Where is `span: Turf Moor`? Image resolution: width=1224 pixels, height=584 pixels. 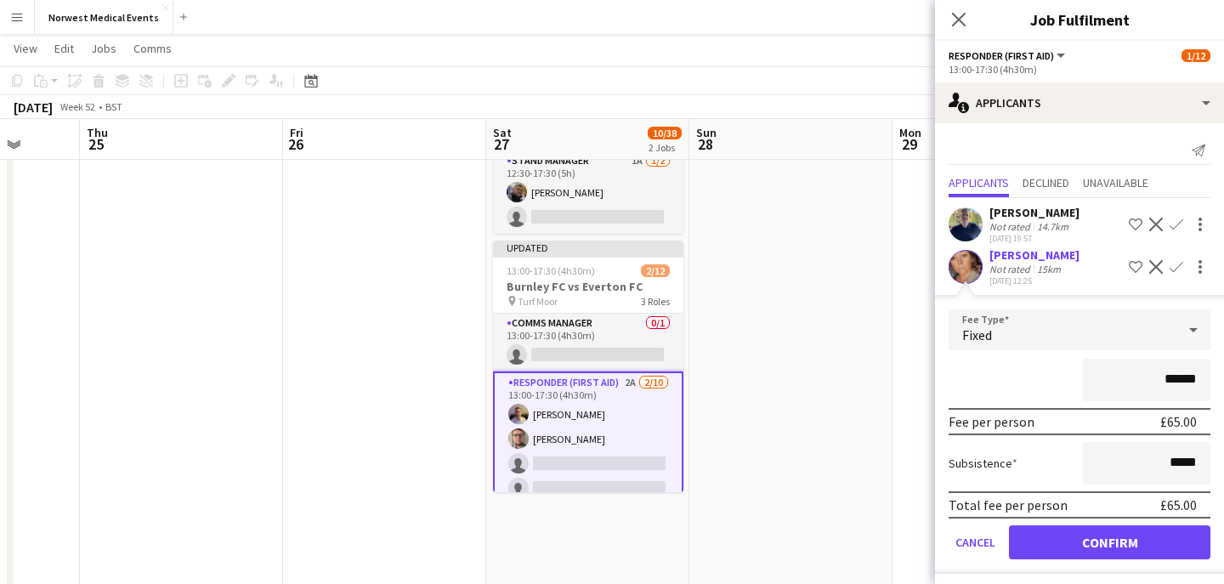 span: Turf Moor is located at coordinates (537, 301).